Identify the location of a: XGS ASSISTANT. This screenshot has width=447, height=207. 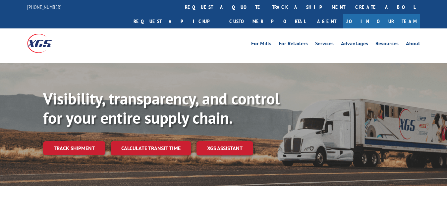
(225, 148).